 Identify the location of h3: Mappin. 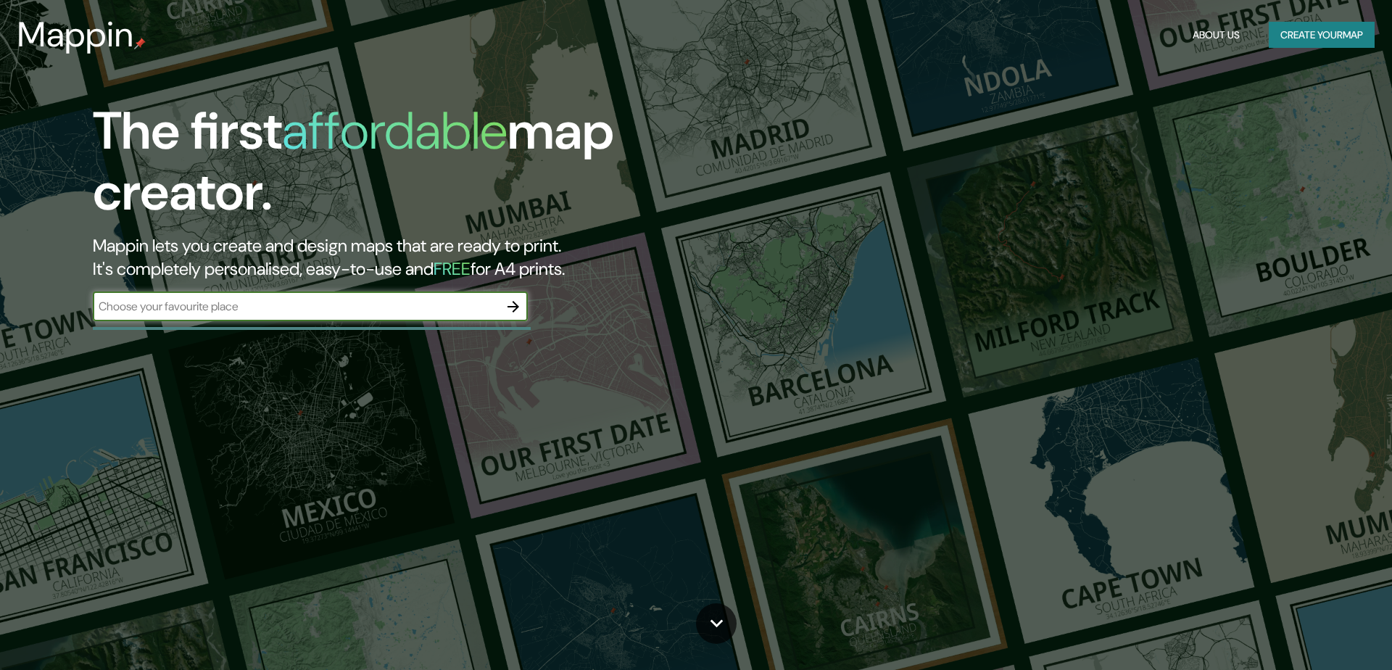
(75, 35).